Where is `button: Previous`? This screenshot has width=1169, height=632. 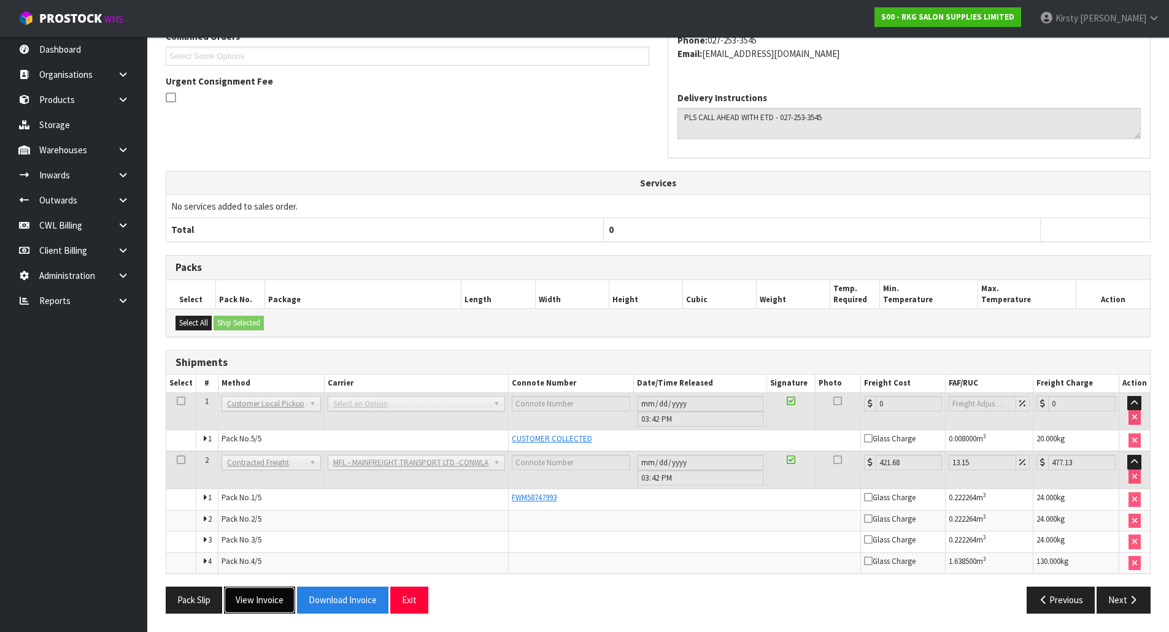 button: Previous is located at coordinates (1061, 600).